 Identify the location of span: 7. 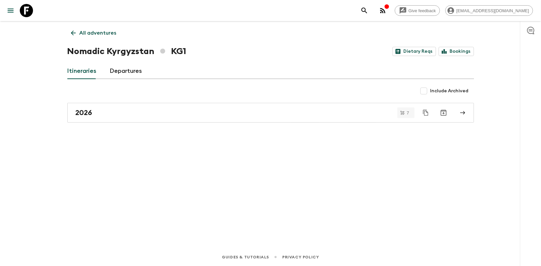
(407, 113).